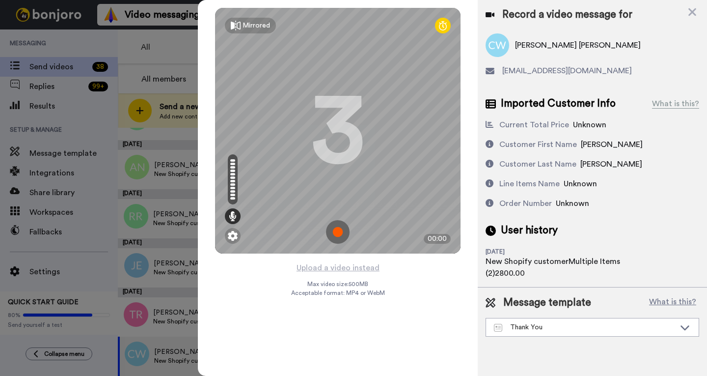 This screenshot has height=376, width=707. What do you see at coordinates (547, 303) in the screenshot?
I see `span: Message template` at bounding box center [547, 303].